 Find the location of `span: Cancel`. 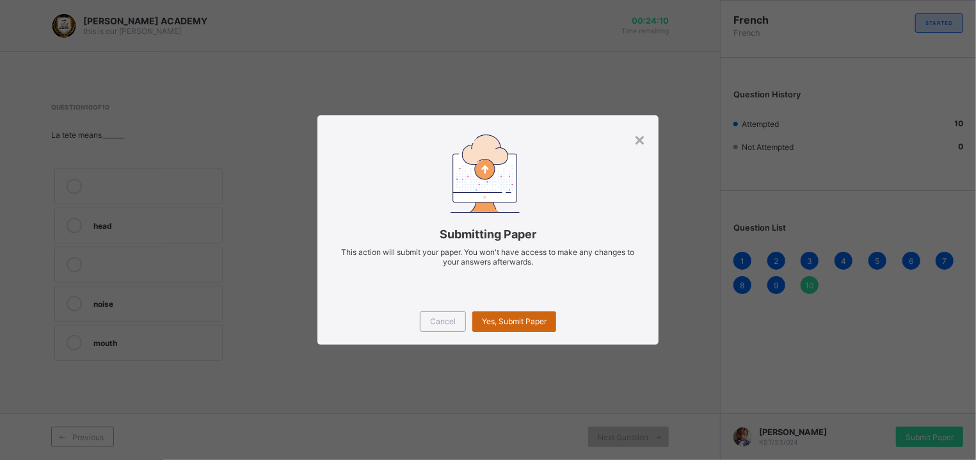

span: Cancel is located at coordinates (443, 321).